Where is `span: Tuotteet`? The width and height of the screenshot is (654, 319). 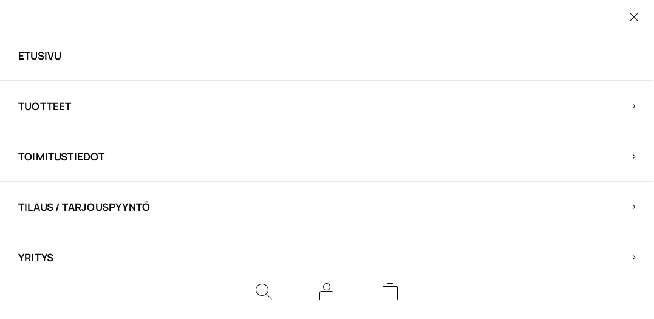
span: Tuotteet is located at coordinates (316, 106).